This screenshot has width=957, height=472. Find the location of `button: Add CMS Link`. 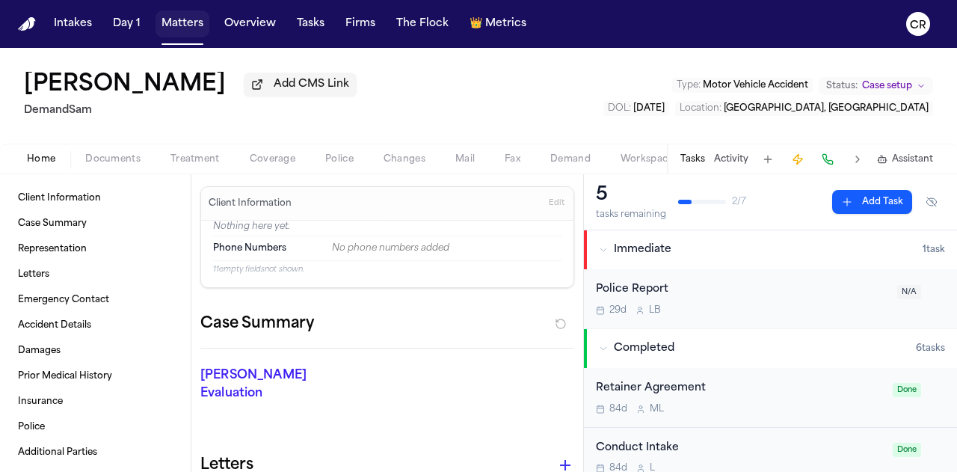

button: Add CMS Link is located at coordinates (300, 84).